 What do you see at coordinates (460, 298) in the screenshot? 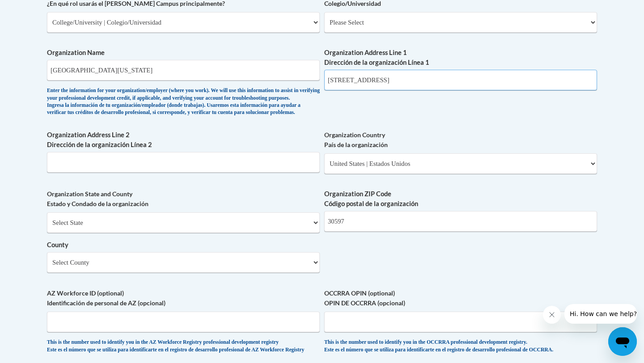
I see `label: OCCRRA OPIN (optional) OPIN DE OCCRRA (opcional)` at bounding box center [460, 298].